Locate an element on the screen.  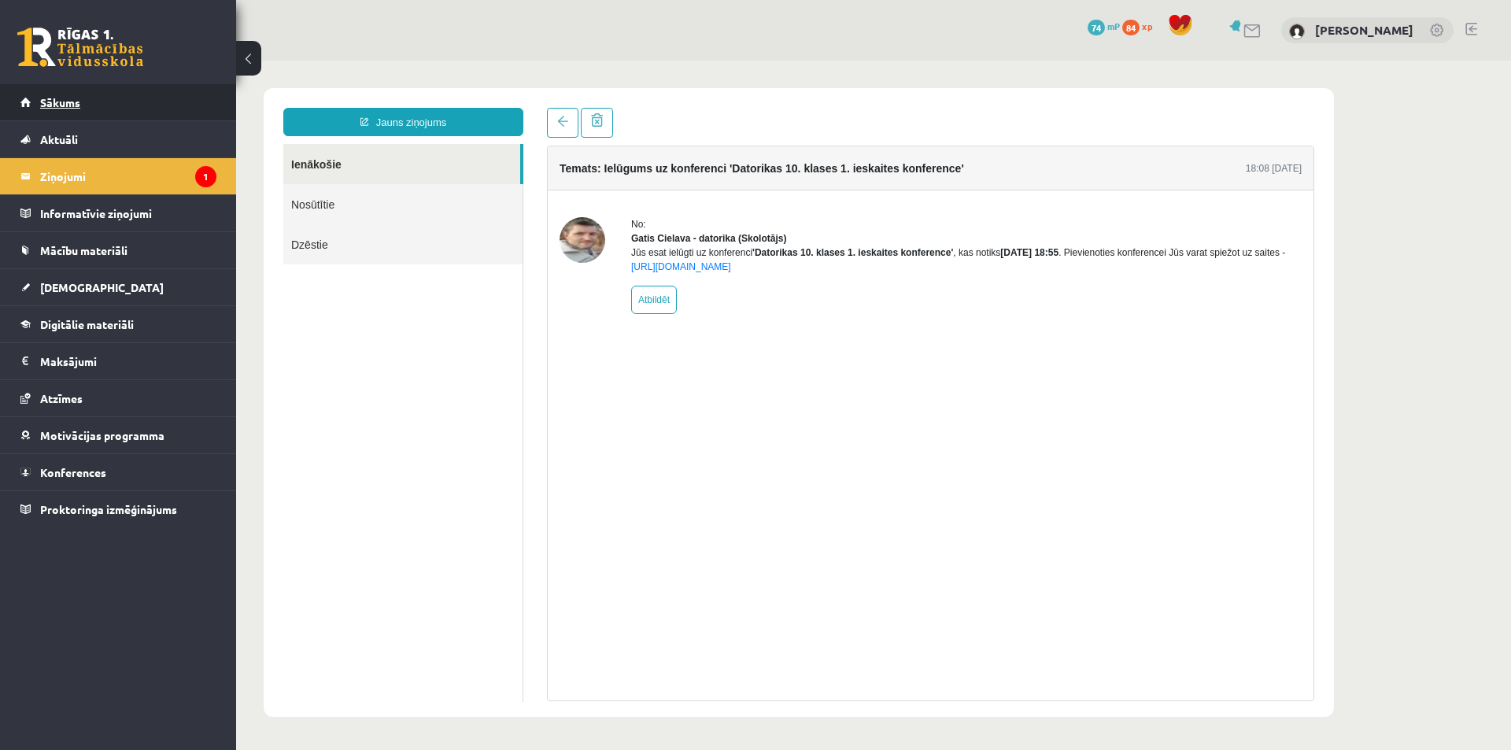
a: Aktuāli is located at coordinates (118, 139).